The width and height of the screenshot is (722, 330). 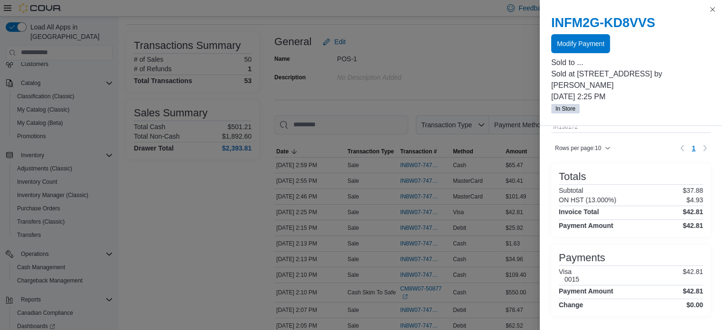 I want to click on h6: Subtotal, so click(x=571, y=190).